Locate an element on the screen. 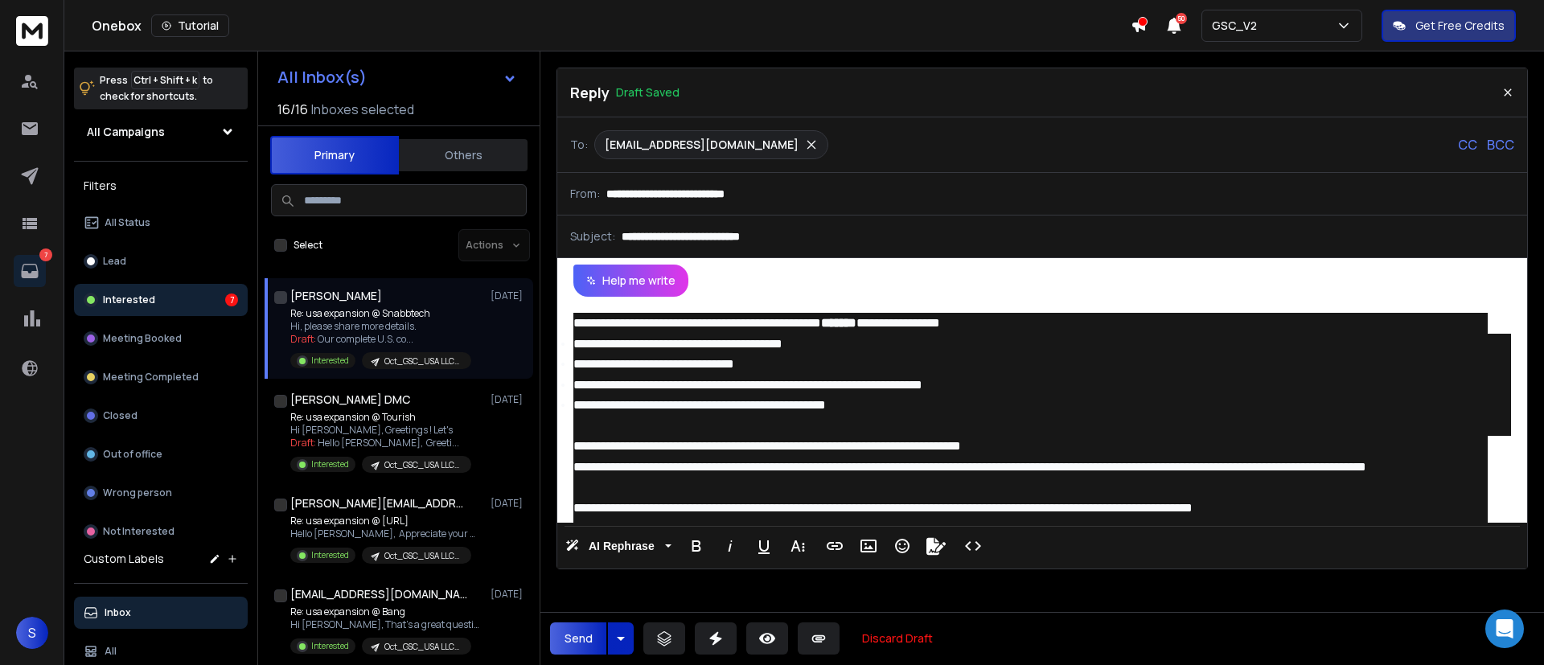 The width and height of the screenshot is (1544, 665). button: Insert Image (Ctrl+P) is located at coordinates (869, 546).